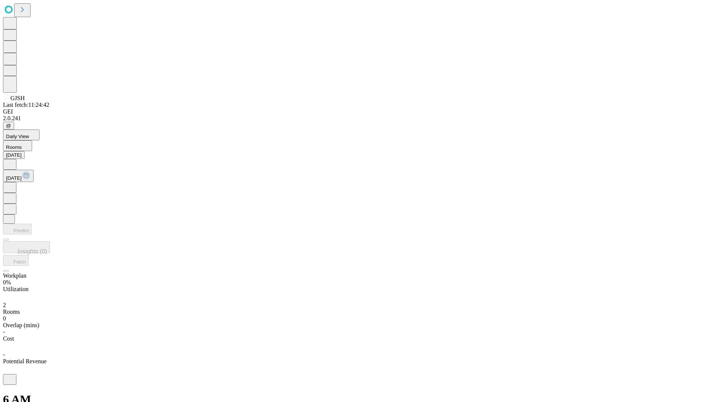  Describe the element at coordinates (15, 276) in the screenshot. I see `span: Workplan` at that location.